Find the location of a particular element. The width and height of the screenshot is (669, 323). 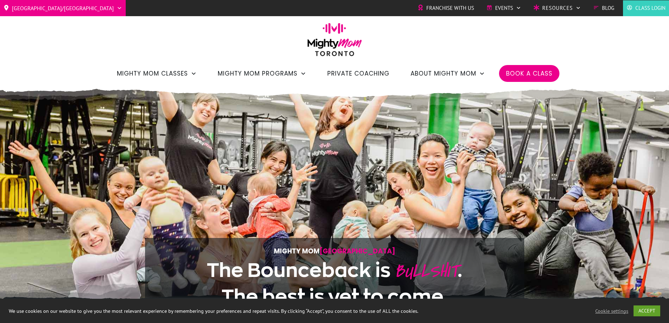

a: Mighty Mom Classes is located at coordinates (157, 73).